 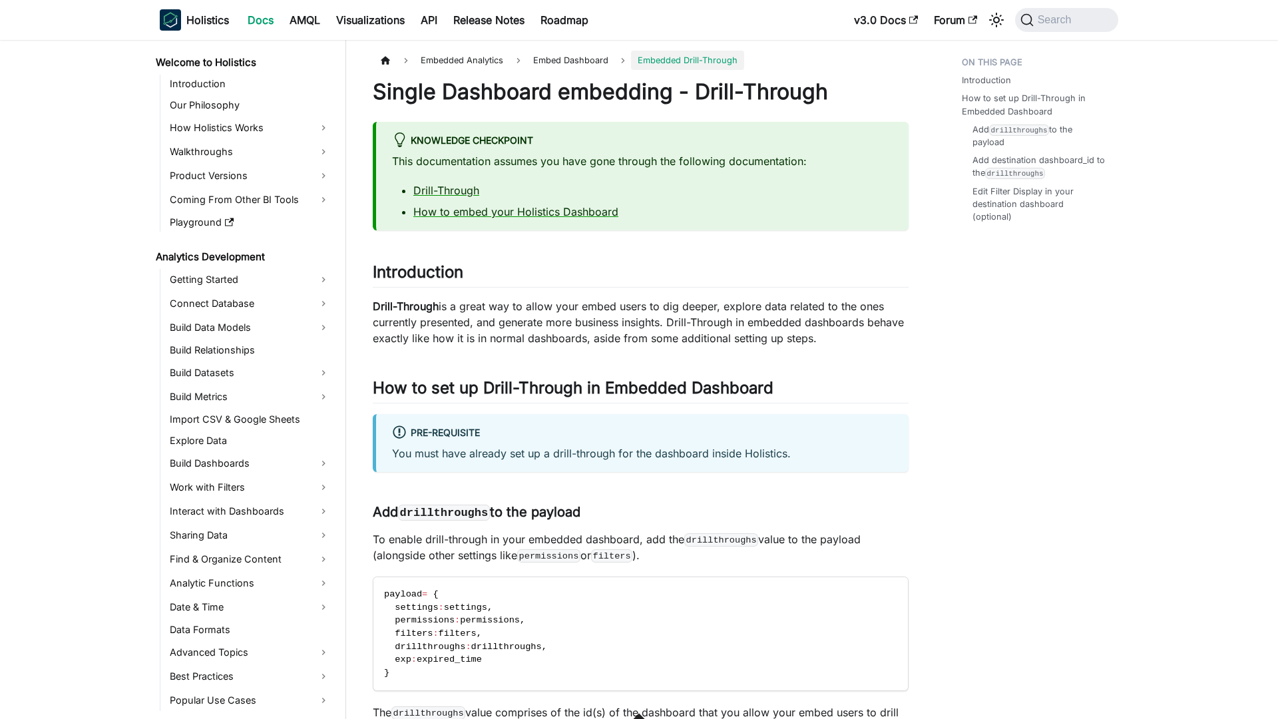 What do you see at coordinates (1067, 20) in the screenshot?
I see `button: Search (Command+K)` at bounding box center [1067, 20].